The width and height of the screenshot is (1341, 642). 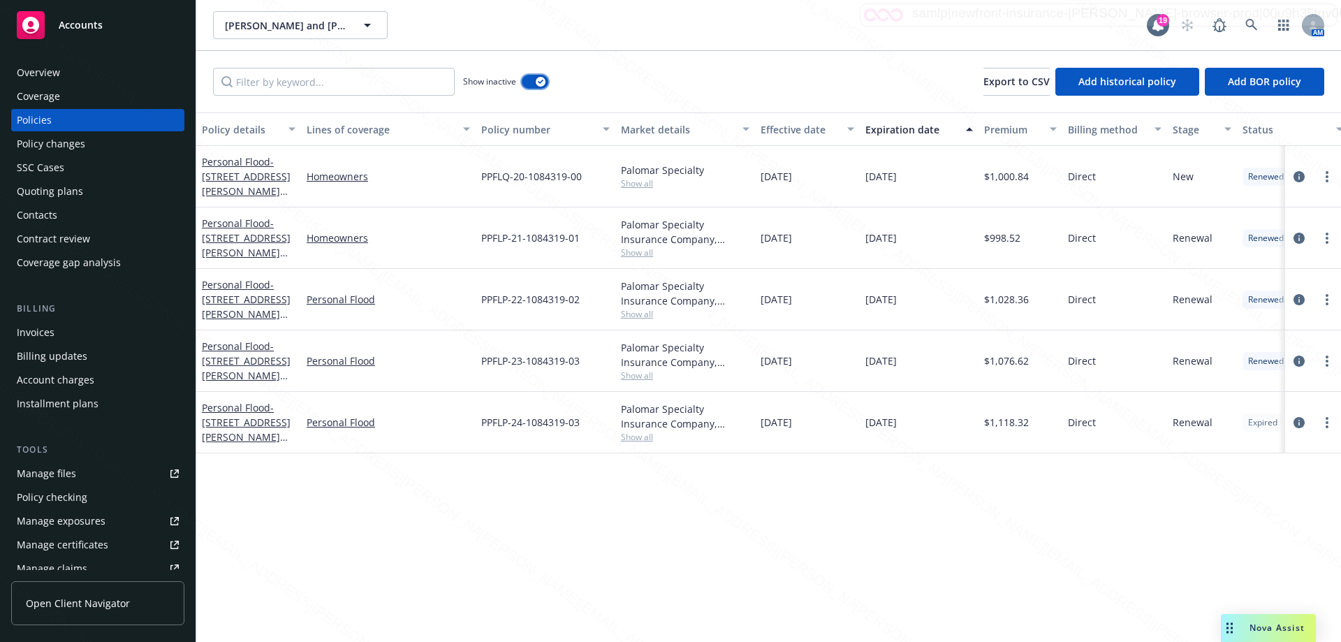 What do you see at coordinates (1277, 627) in the screenshot?
I see `span: Nova Assist` at bounding box center [1277, 627].